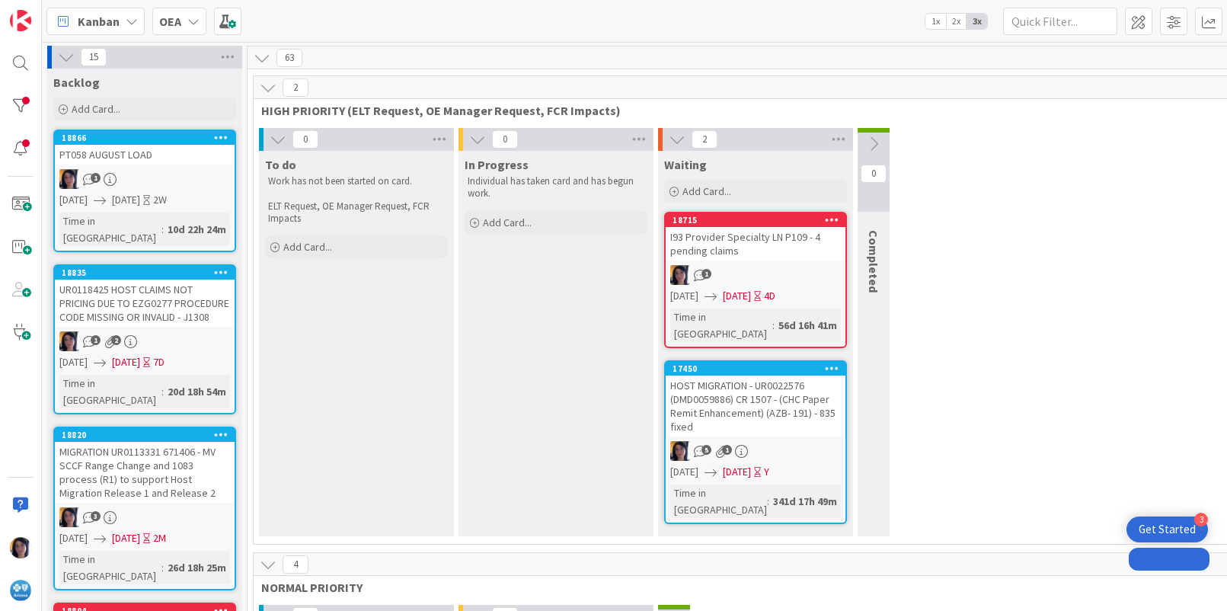 This screenshot has width=1227, height=611. Describe the element at coordinates (766, 472) in the screenshot. I see `div: Y` at that location.